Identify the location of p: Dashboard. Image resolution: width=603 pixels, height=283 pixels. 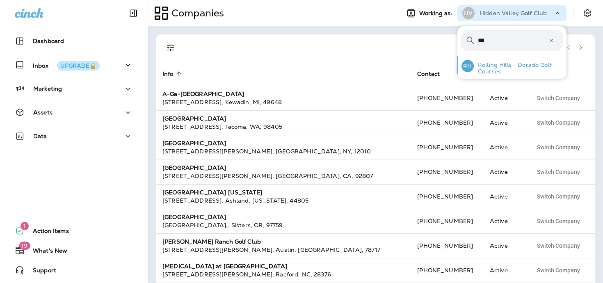
(48, 41).